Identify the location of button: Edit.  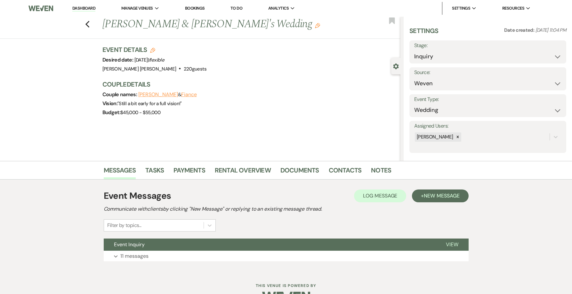
(318, 25).